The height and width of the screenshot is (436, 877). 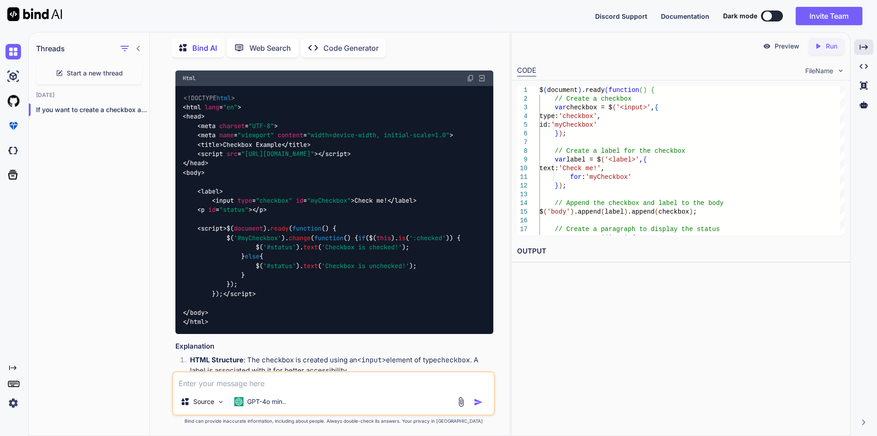 I want to click on span: type, so click(x=245, y=200).